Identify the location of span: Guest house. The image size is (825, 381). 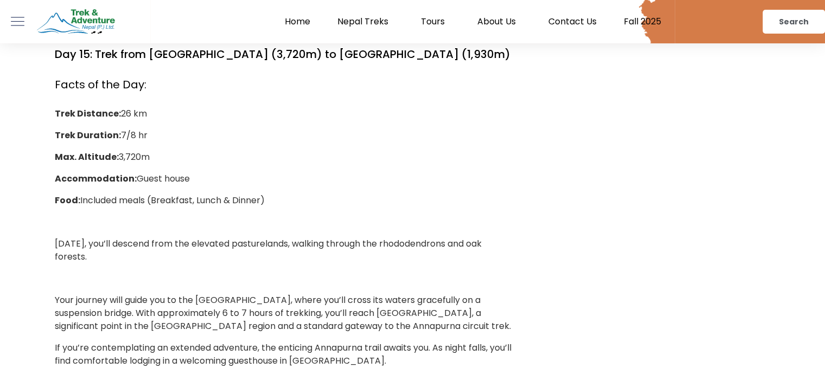
(163, 178).